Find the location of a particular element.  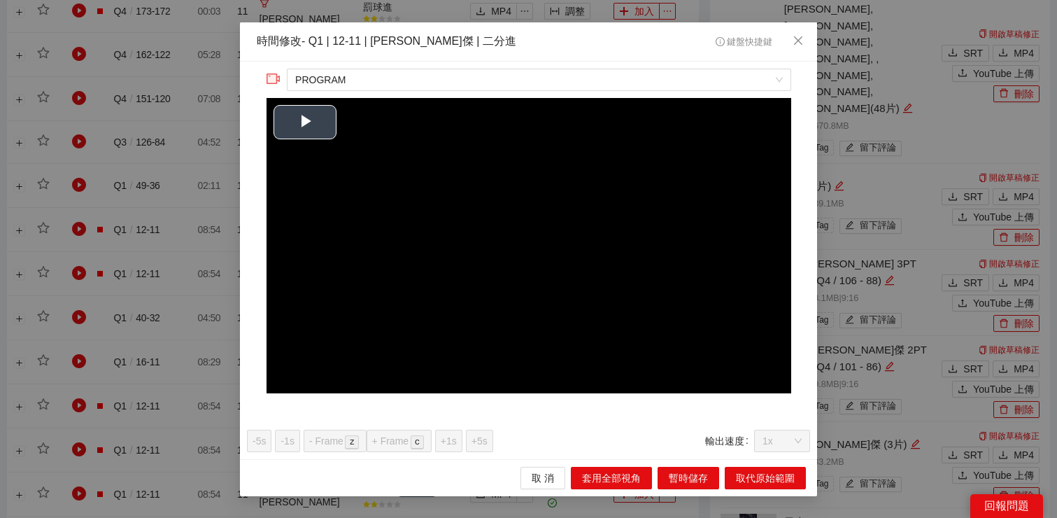

button: Close is located at coordinates (798, 41).